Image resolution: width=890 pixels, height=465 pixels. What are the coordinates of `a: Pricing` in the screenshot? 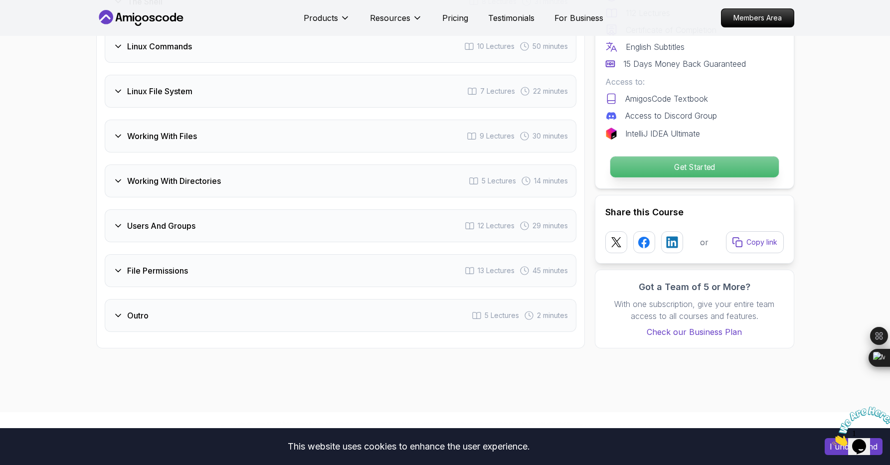 It's located at (455, 18).